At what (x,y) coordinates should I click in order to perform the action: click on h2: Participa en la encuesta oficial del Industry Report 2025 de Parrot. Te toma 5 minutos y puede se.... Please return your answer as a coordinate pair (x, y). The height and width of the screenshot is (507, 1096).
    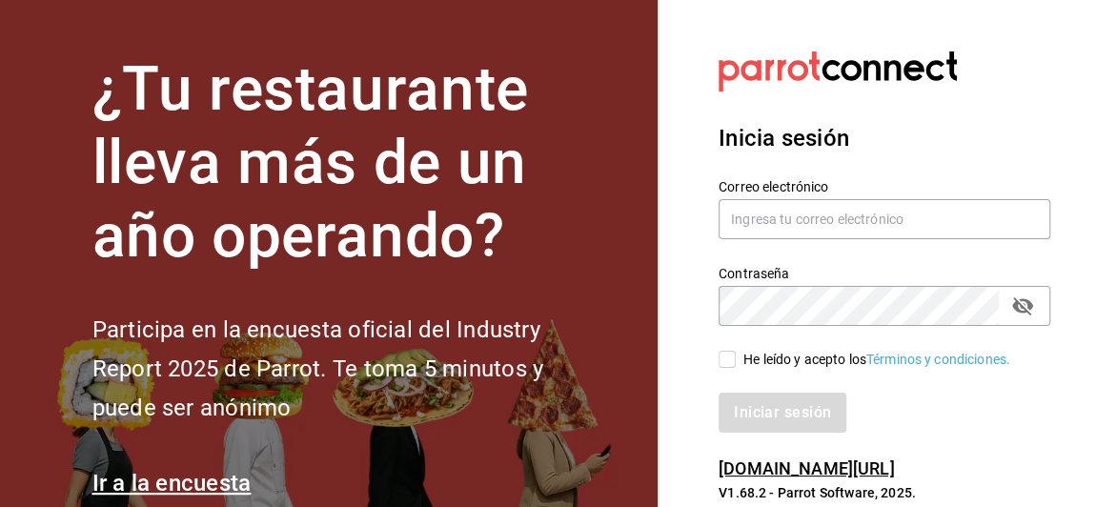
    Looking at the image, I should click on (350, 369).